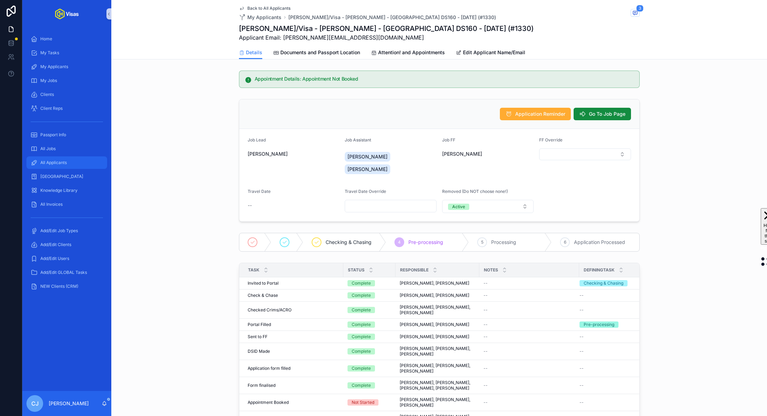 The width and height of the screenshot is (767, 416). I want to click on a: All Invoices, so click(67, 205).